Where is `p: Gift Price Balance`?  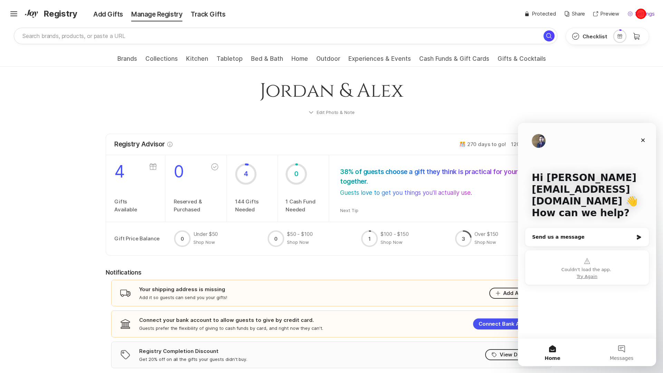
p: Gift Price Balance is located at coordinates (144, 238).